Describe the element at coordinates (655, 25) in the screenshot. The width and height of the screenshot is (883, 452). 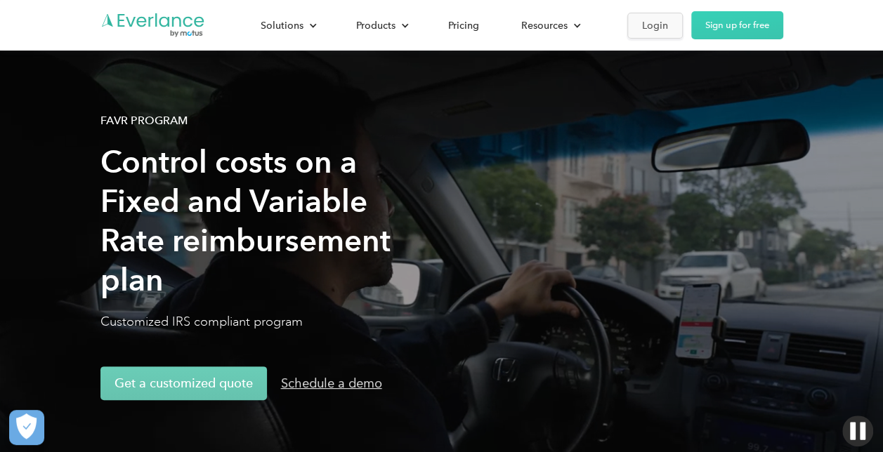
I see `a: Login` at that location.